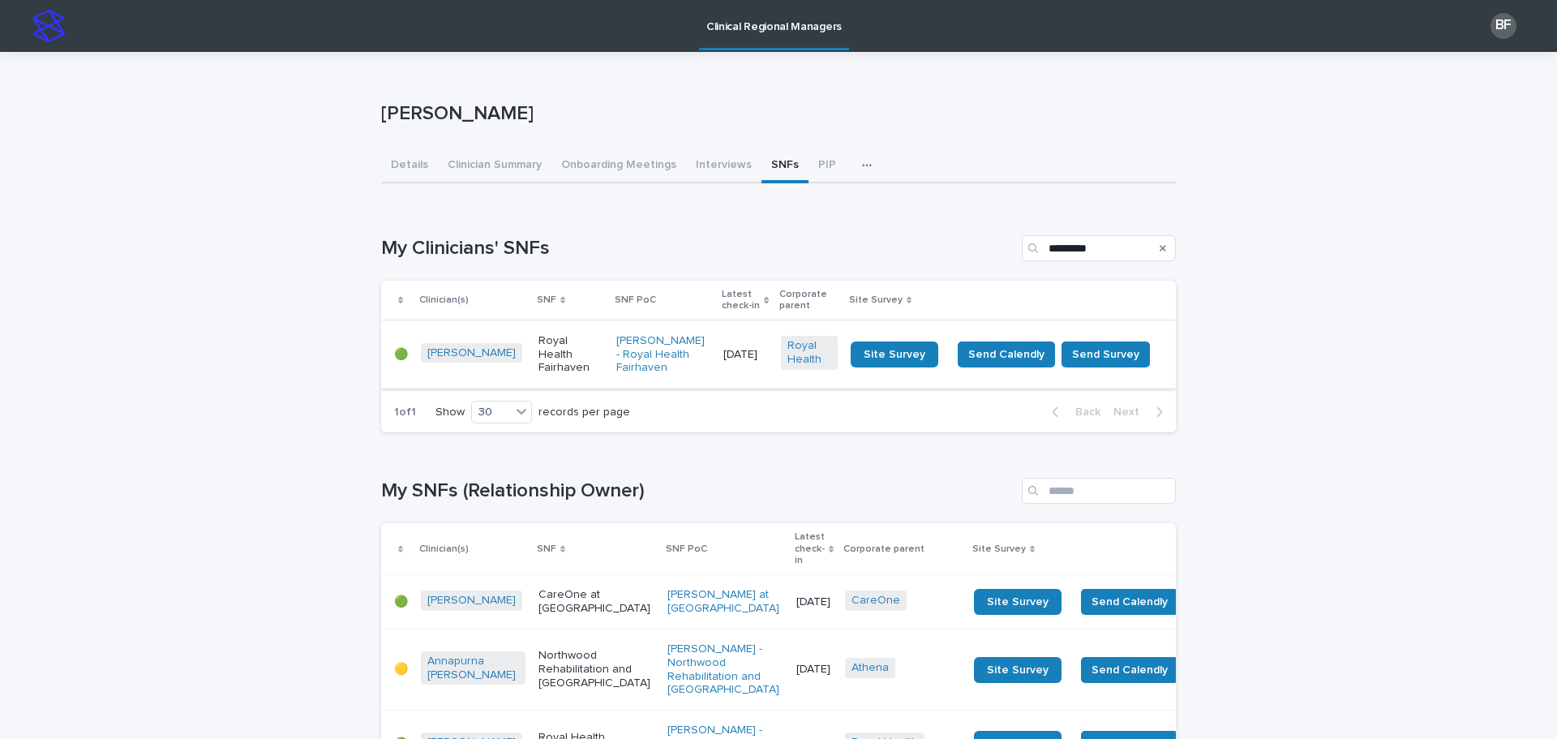 This screenshot has height=739, width=1557. I want to click on button: Next, so click(1141, 412).